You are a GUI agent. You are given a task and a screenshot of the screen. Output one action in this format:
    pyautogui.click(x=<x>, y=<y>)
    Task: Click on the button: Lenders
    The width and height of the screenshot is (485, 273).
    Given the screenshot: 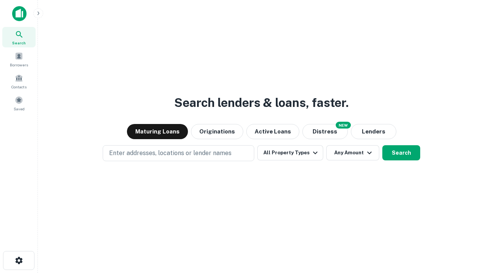 What is the action you would take?
    pyautogui.click(x=373, y=131)
    